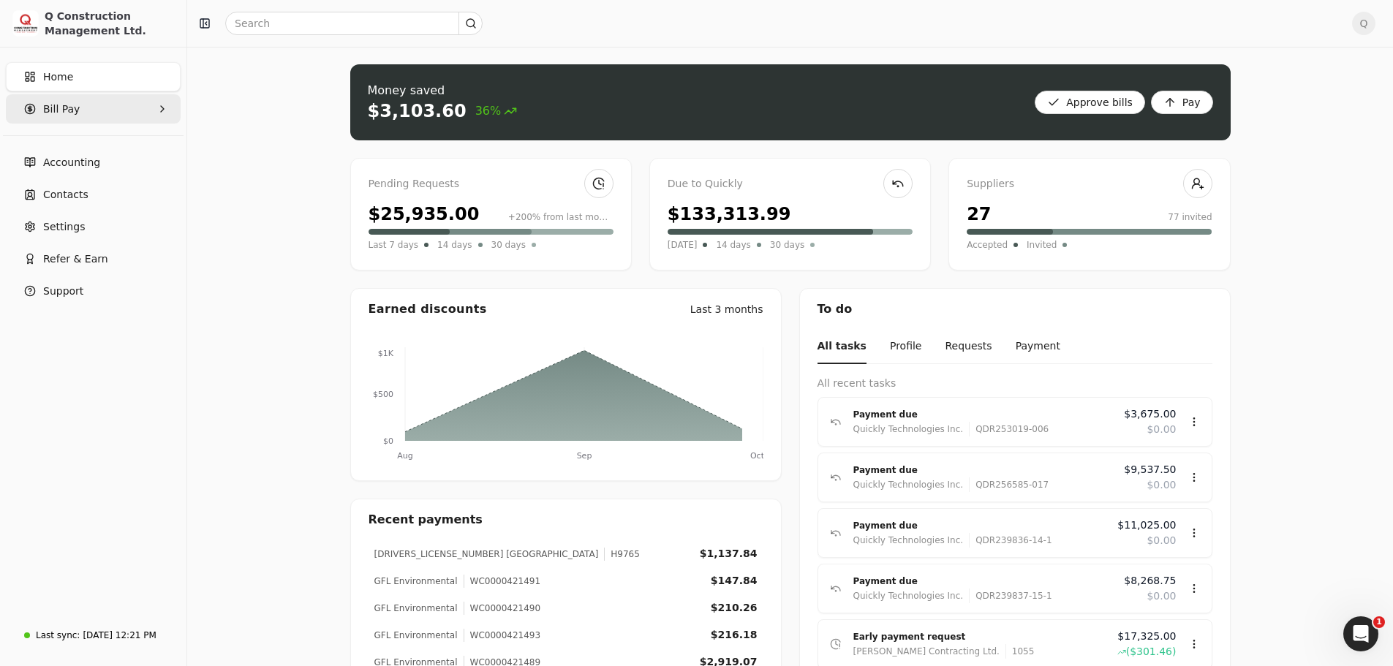 Image resolution: width=1393 pixels, height=666 pixels. I want to click on button: Pay, so click(1181, 102).